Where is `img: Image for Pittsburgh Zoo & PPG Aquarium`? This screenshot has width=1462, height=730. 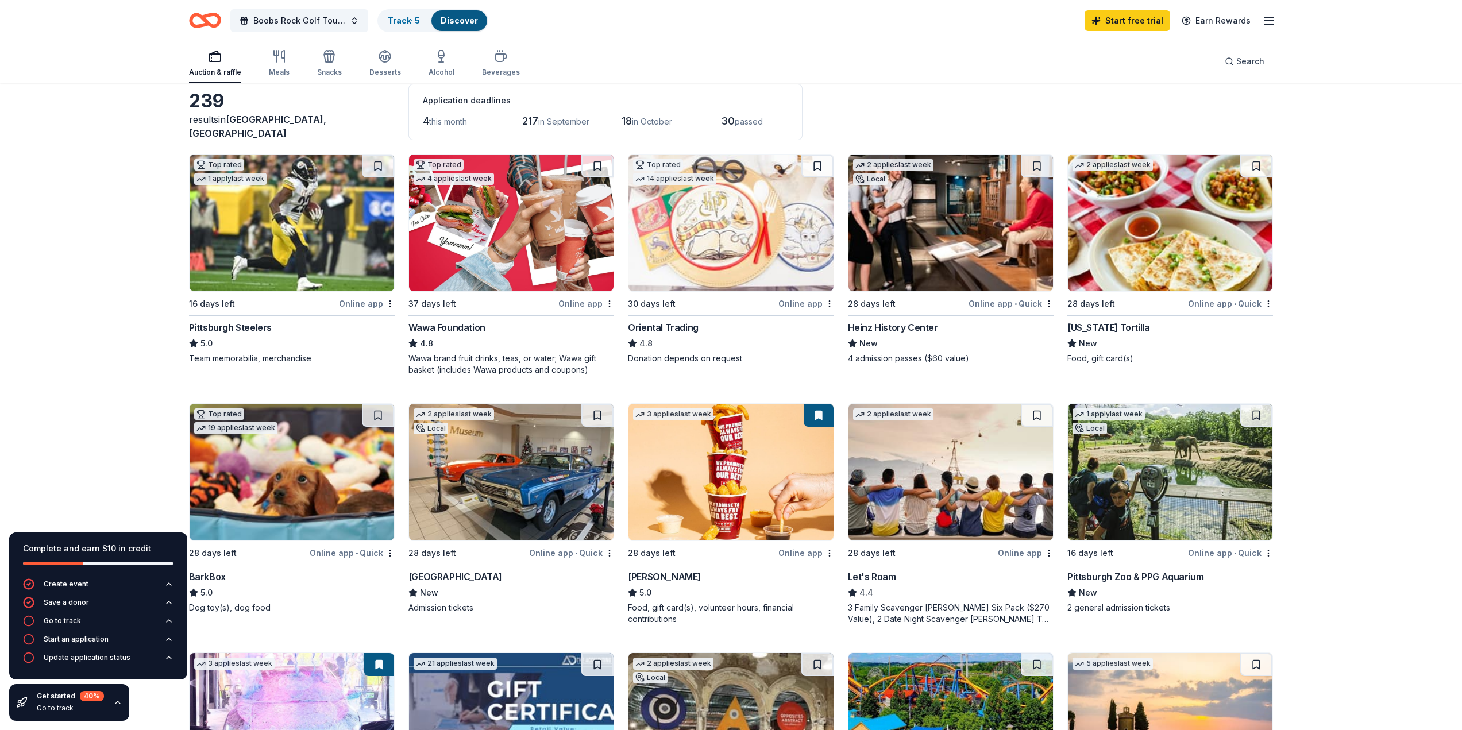 img: Image for Pittsburgh Zoo & PPG Aquarium is located at coordinates (1171, 472).